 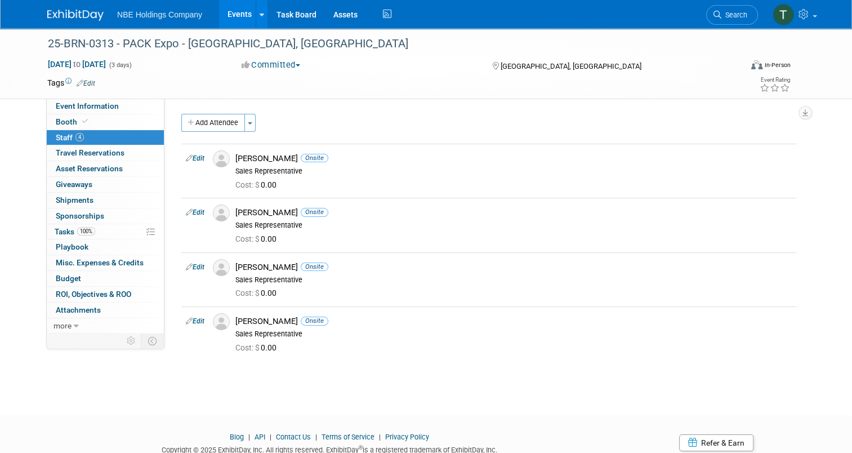 What do you see at coordinates (62, 325) in the screenshot?
I see `span: more` at bounding box center [62, 325].